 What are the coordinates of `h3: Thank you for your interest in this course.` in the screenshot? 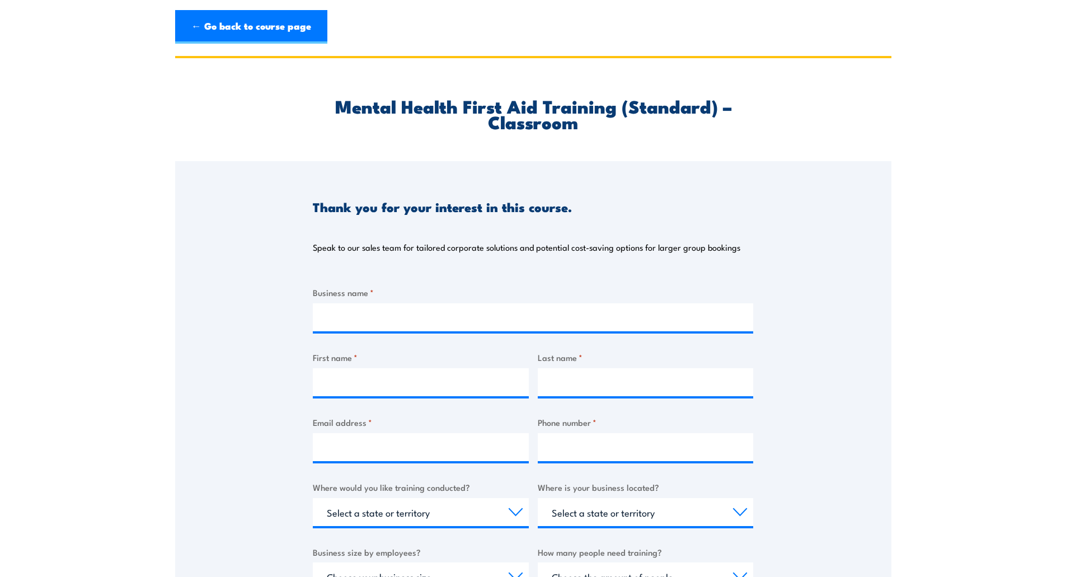 It's located at (442, 206).